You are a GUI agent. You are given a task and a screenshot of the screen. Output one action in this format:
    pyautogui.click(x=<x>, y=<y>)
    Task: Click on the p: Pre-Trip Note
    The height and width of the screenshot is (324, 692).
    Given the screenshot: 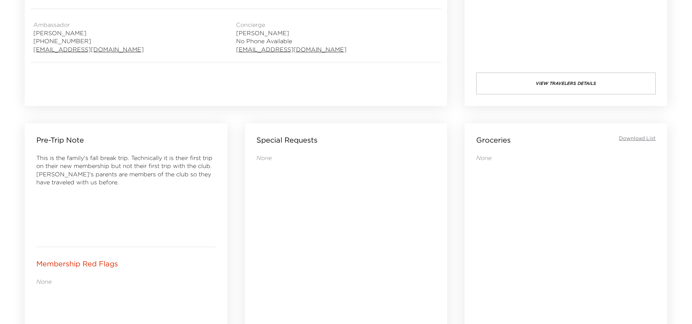 What is the action you would take?
    pyautogui.click(x=60, y=140)
    